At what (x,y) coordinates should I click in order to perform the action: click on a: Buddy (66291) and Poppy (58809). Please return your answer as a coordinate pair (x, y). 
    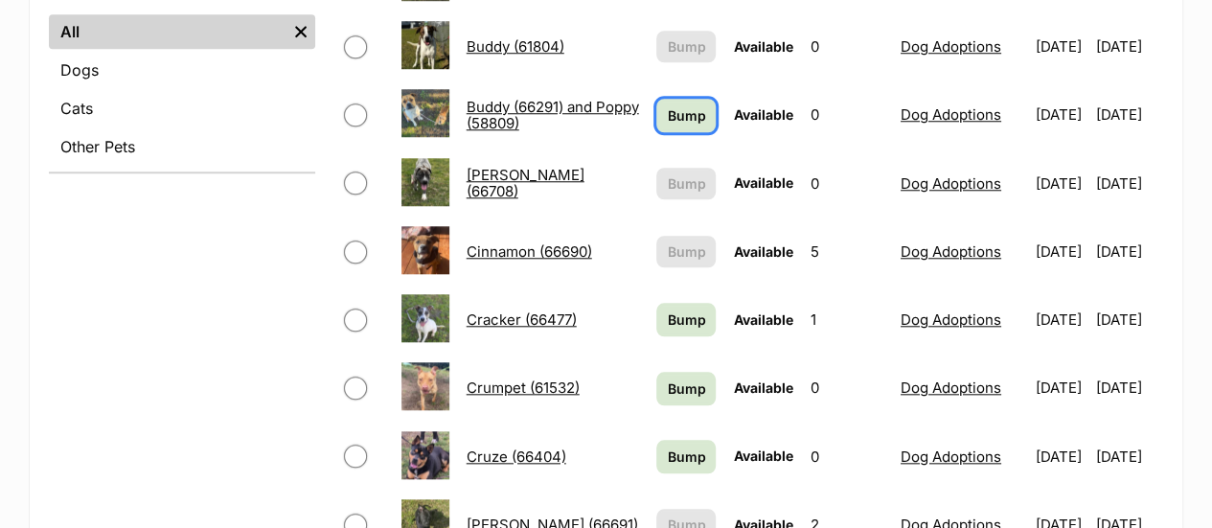
    Looking at the image, I should click on (553, 115).